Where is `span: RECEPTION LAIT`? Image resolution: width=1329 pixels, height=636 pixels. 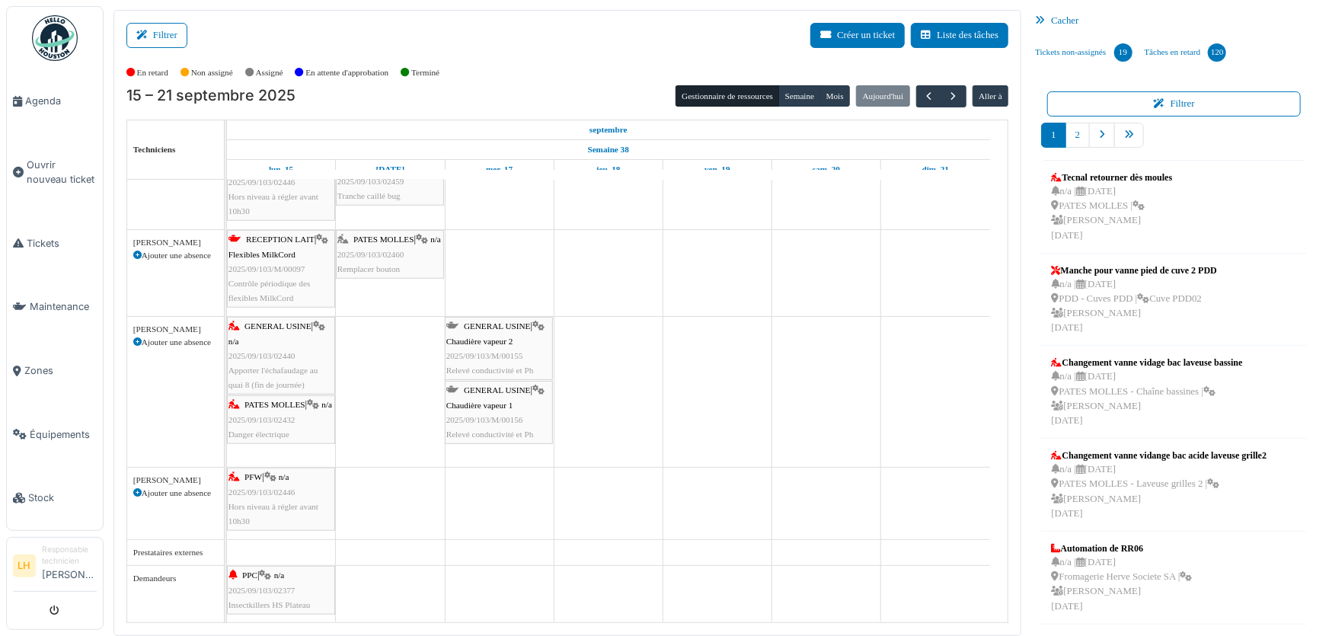 span: RECEPTION LAIT is located at coordinates (280, 239).